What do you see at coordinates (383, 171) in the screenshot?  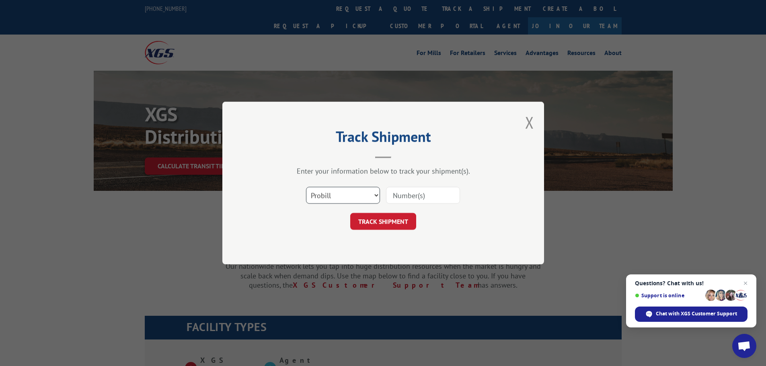 I see `div: Enter your information below to track your shipment(s).` at bounding box center [383, 171].